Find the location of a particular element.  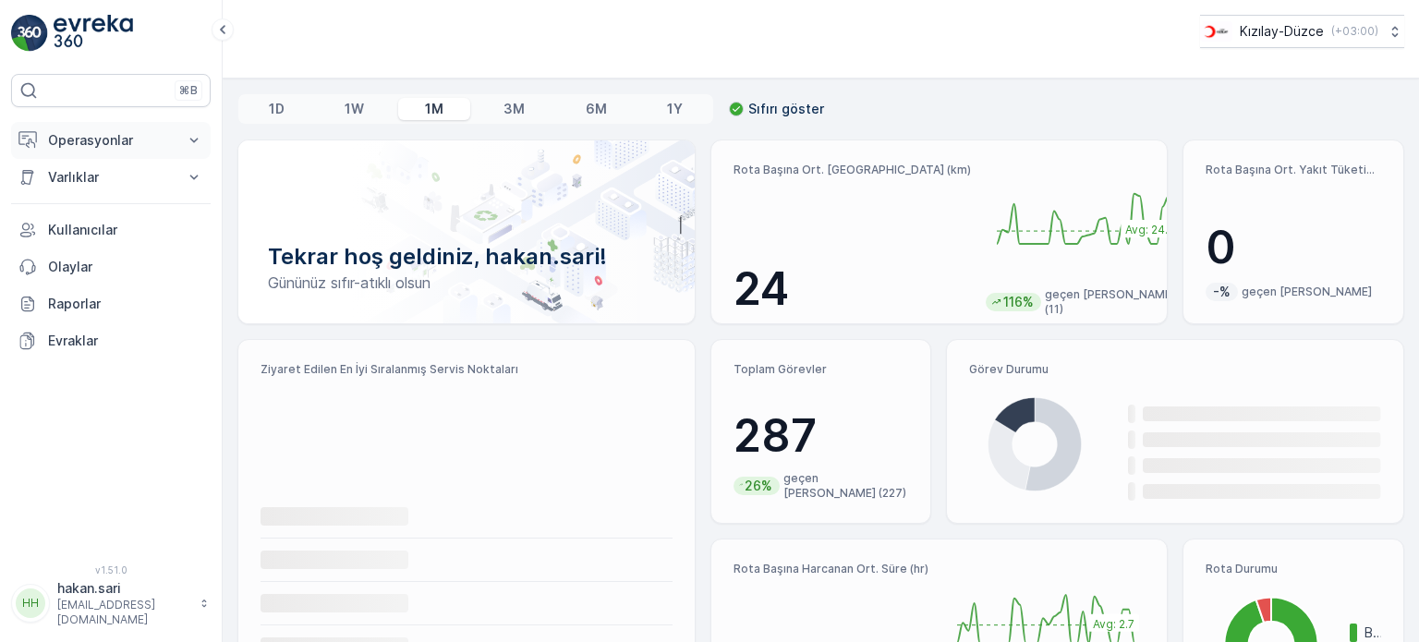

p: 287 is located at coordinates (822, 436).